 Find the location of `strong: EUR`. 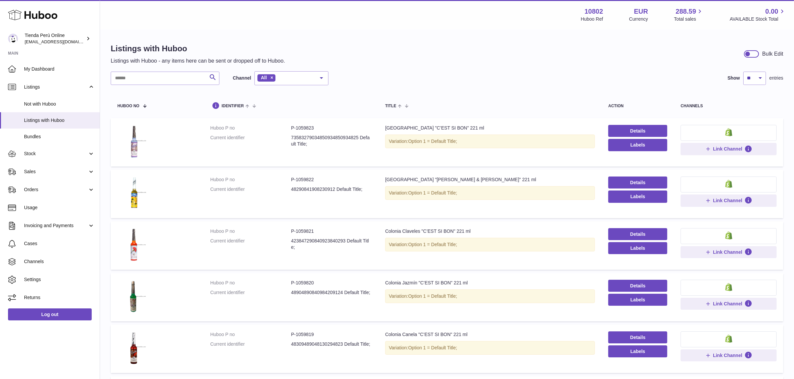

strong: EUR is located at coordinates (641, 11).